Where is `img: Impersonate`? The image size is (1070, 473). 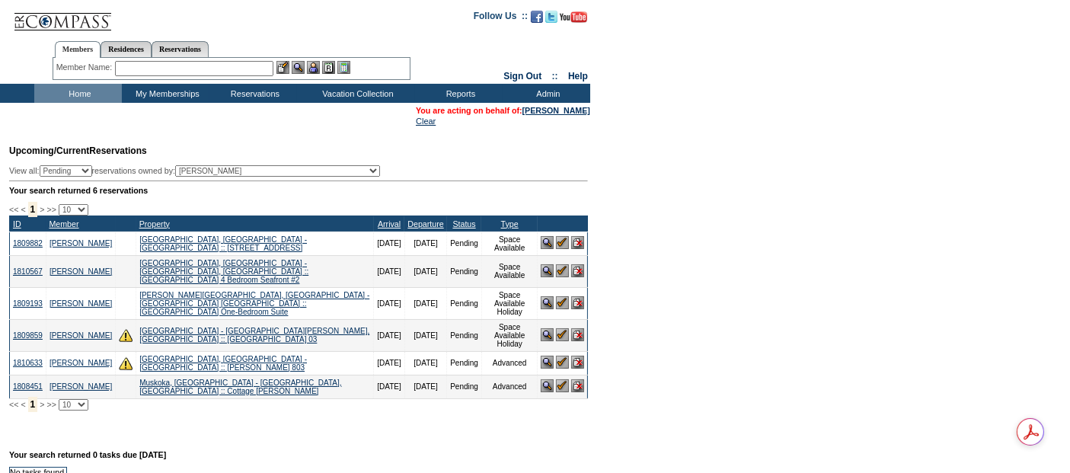 img: Impersonate is located at coordinates (313, 67).